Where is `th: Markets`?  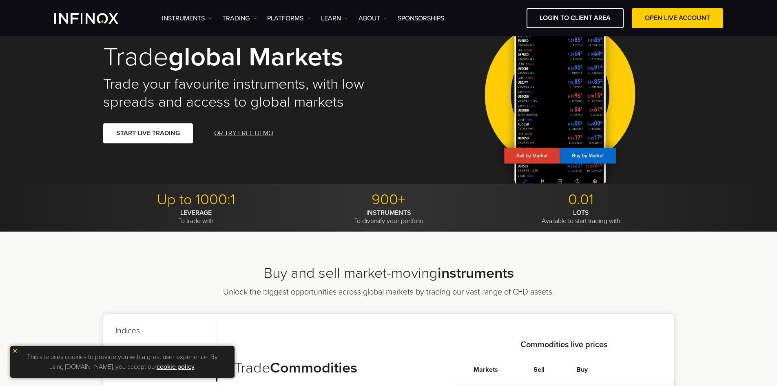
th: Markets is located at coordinates (486, 369).